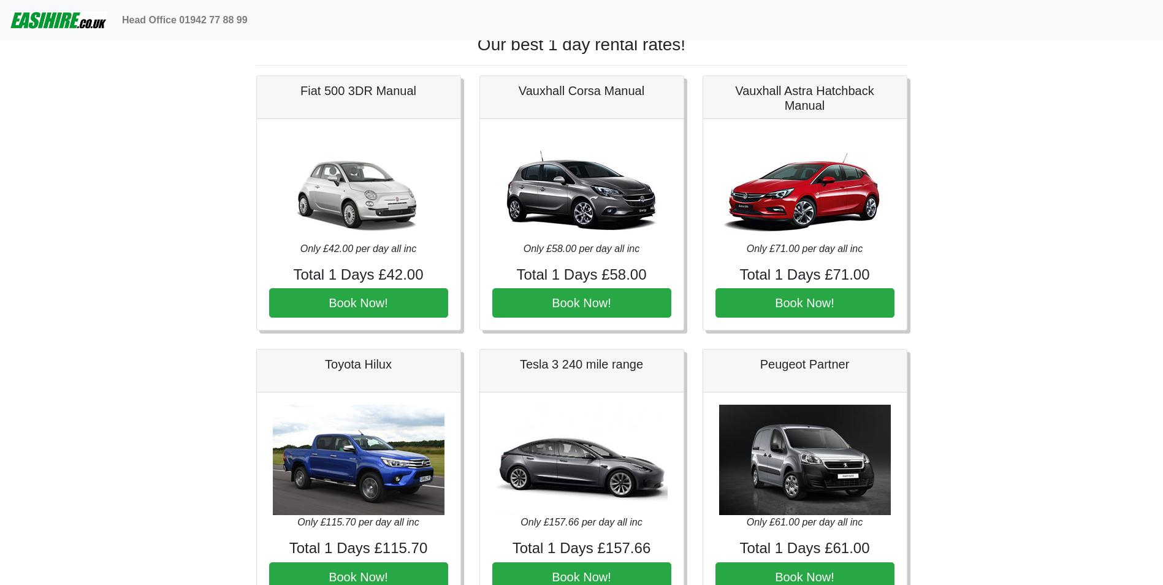 The width and height of the screenshot is (1163, 585). Describe the element at coordinates (804, 522) in the screenshot. I see `i: Only £61.00 per day all inc` at that location.